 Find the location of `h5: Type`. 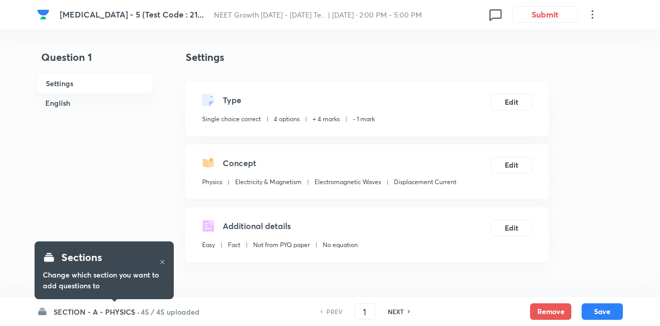

h5: Type is located at coordinates (232, 100).